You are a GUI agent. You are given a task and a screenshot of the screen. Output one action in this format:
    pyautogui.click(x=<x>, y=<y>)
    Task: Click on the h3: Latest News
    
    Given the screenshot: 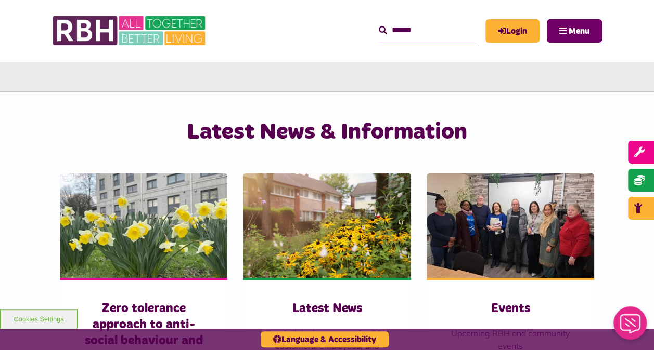 What is the action you would take?
    pyautogui.click(x=327, y=309)
    